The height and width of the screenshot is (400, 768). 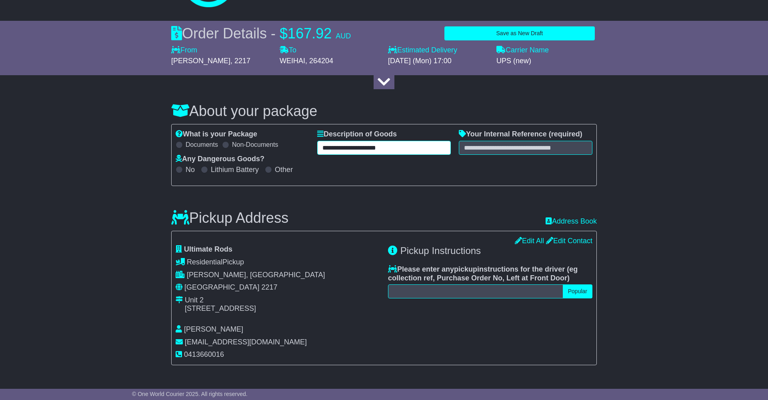 What do you see at coordinates (204, 262) in the screenshot?
I see `span: Residential` at bounding box center [204, 262].